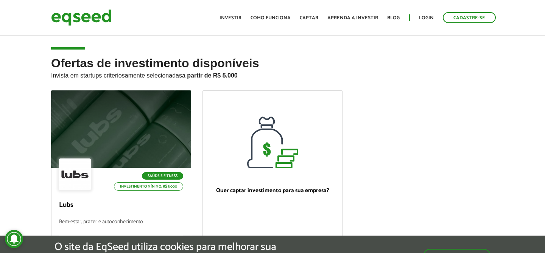  What do you see at coordinates (148, 187) in the screenshot?
I see `p: Investimento mínimo: R$ 5.000` at bounding box center [148, 187].